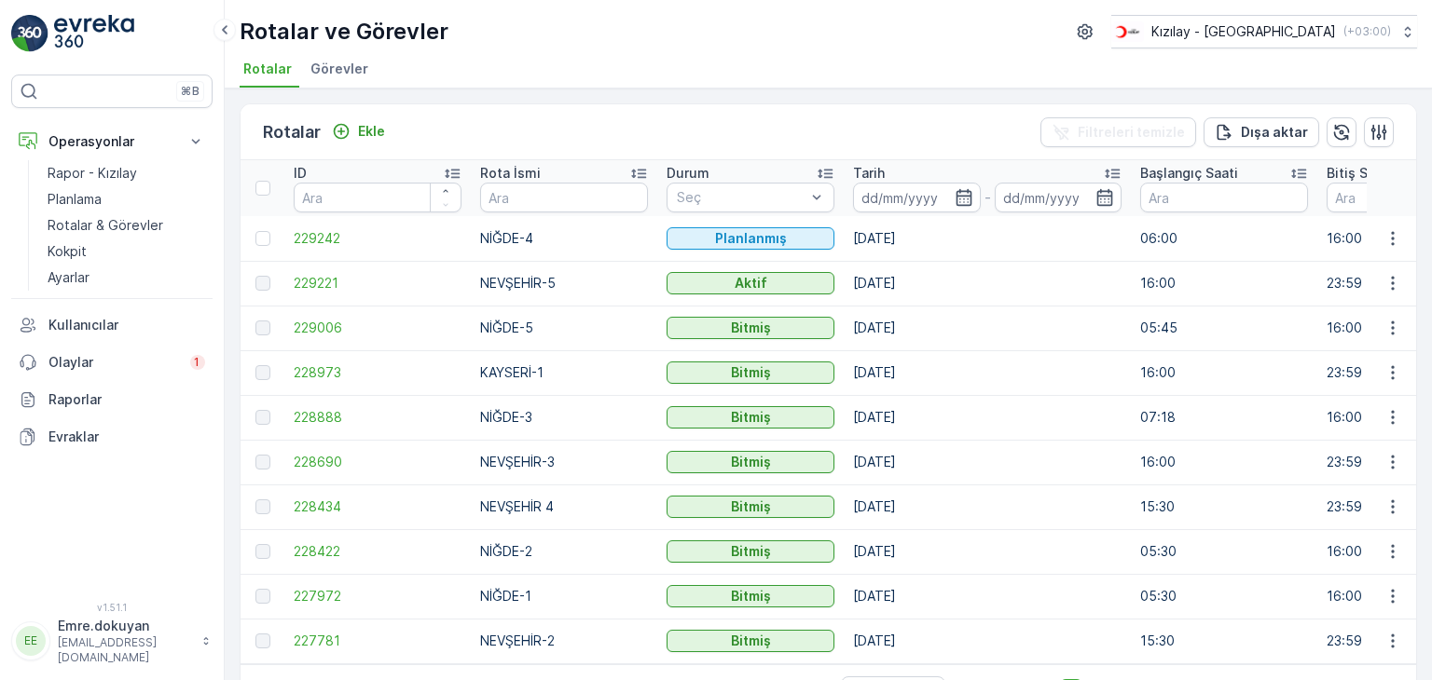  I want to click on p: NEVŞEHİR-5, so click(564, 283).